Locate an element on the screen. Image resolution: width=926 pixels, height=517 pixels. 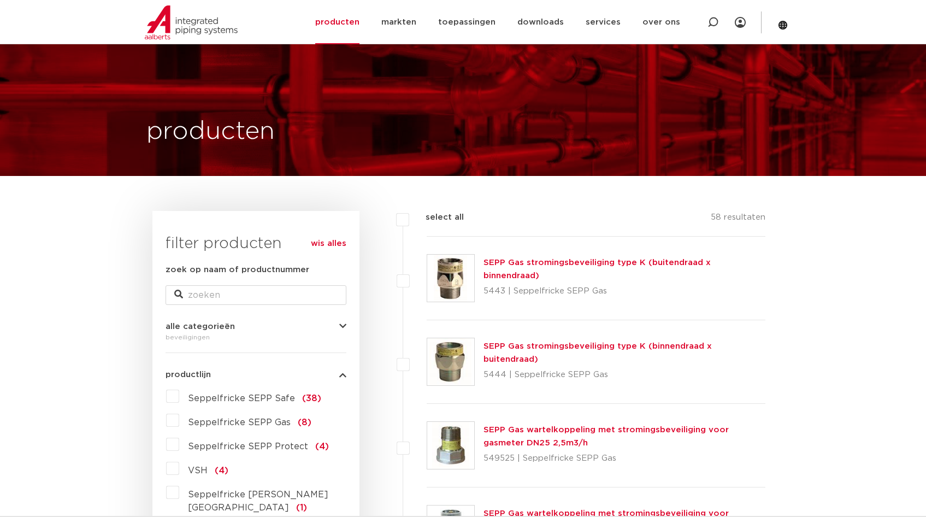
h1: producten is located at coordinates (210, 132).